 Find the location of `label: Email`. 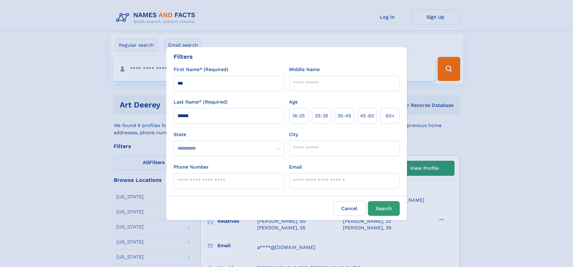

label: Email is located at coordinates (295, 167).